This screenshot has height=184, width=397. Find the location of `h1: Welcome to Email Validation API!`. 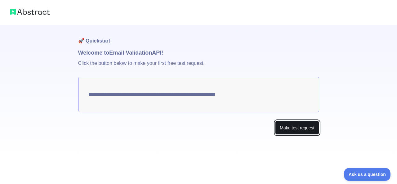

h1: Welcome to Email Validation API! is located at coordinates (198, 53).